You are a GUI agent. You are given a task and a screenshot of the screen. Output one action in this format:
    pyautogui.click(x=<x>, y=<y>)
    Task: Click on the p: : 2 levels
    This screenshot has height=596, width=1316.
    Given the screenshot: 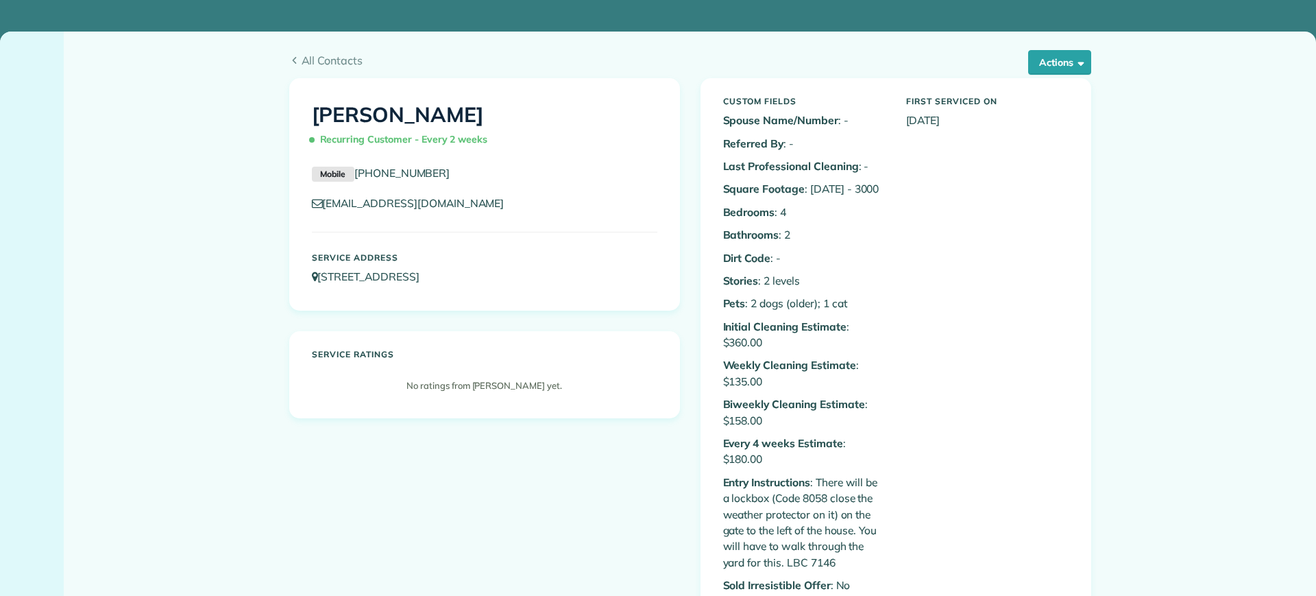 What is the action you would take?
    pyautogui.click(x=804, y=280)
    